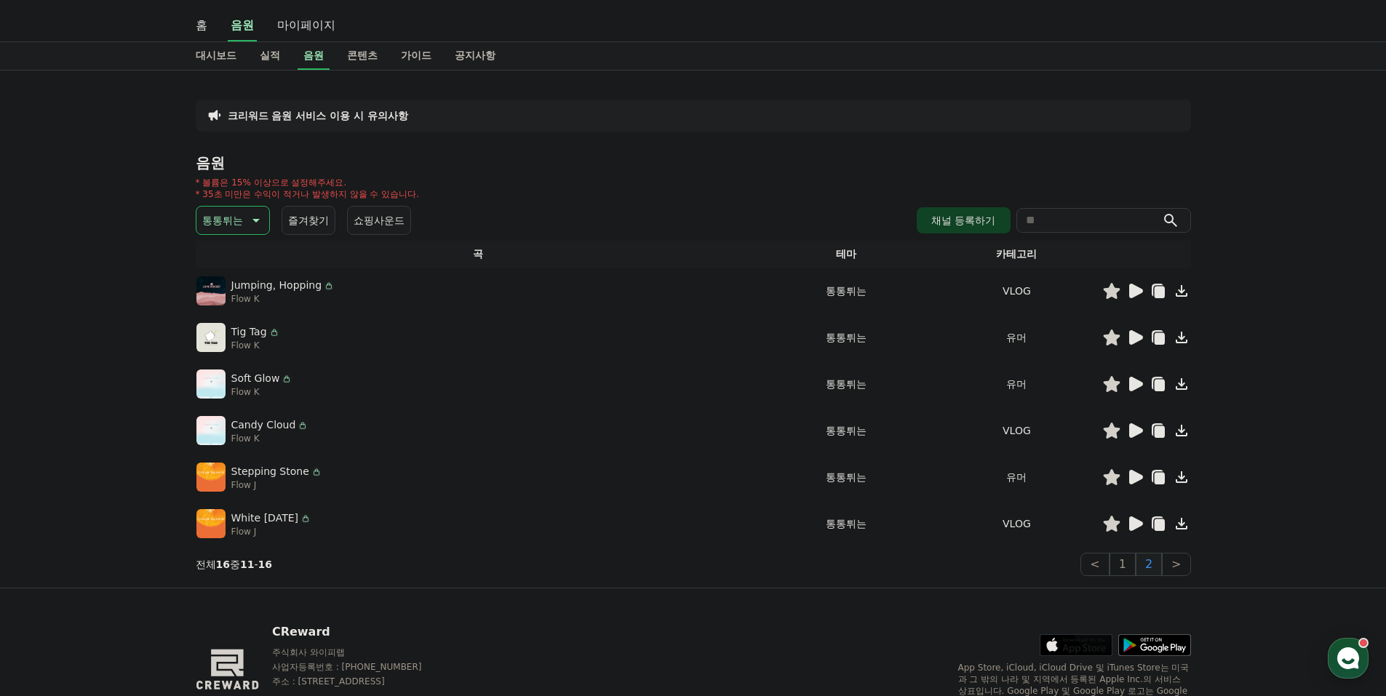 Image resolution: width=1386 pixels, height=696 pixels. Describe the element at coordinates (308, 194) in the screenshot. I see `p: * 35초 미만은 수익이 적거나 발생하지 않을 수 있습니다.` at that location.